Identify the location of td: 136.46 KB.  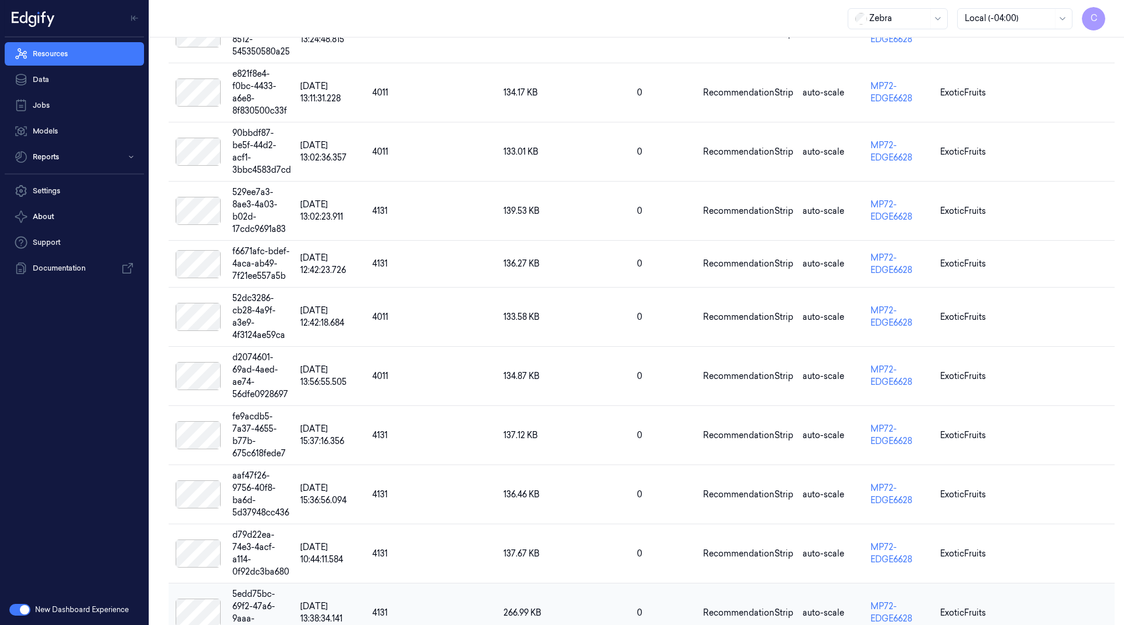
(532, 494).